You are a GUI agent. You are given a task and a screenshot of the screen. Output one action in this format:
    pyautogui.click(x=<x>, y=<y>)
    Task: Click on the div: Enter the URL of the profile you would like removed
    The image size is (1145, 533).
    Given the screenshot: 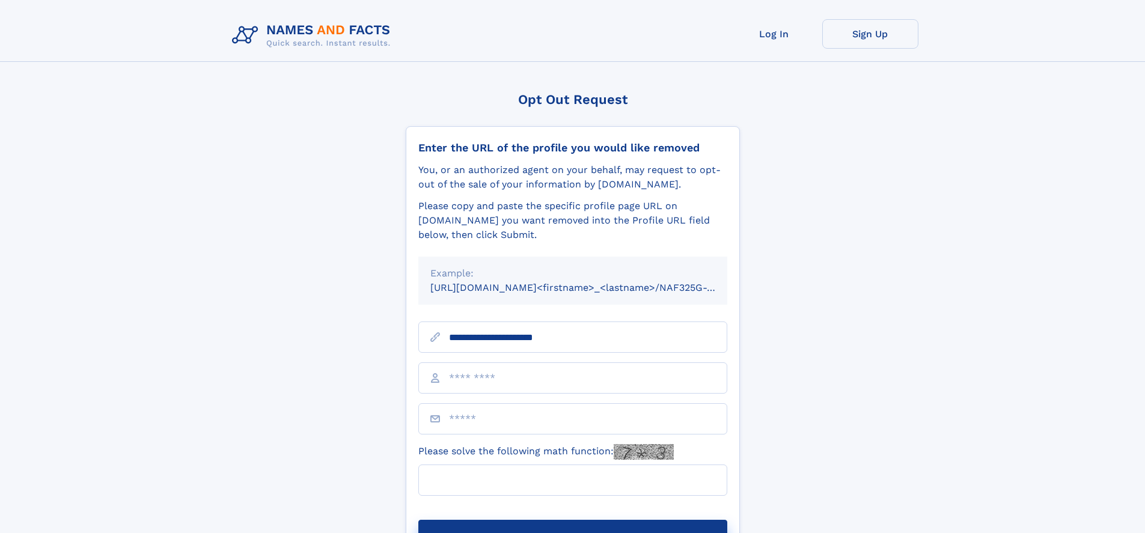 What is the action you would take?
    pyautogui.click(x=573, y=148)
    